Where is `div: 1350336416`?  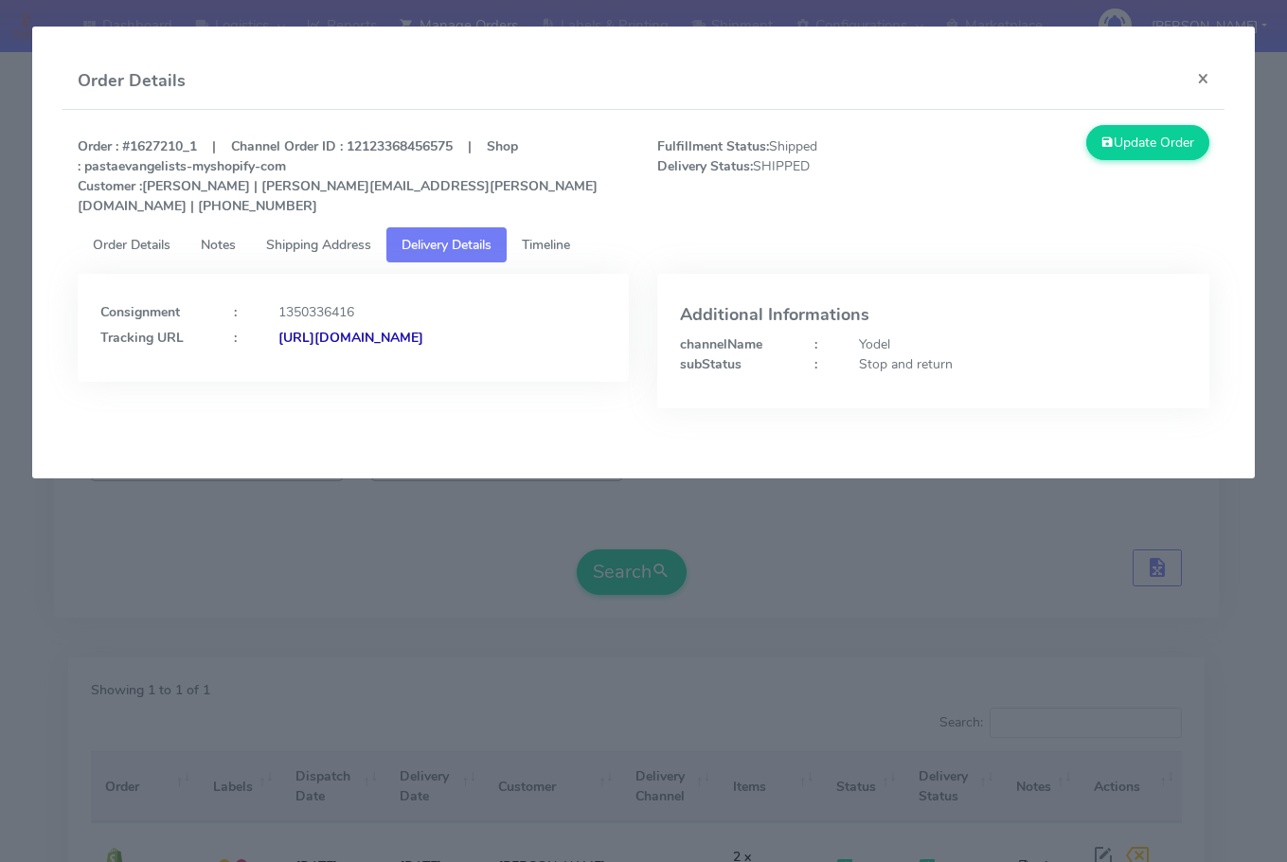 div: 1350336416 is located at coordinates (442, 312).